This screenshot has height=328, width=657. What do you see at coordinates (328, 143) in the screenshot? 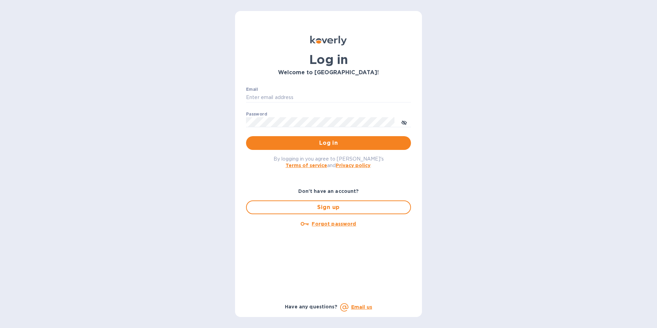
I see `button: Log in` at bounding box center [328, 143].